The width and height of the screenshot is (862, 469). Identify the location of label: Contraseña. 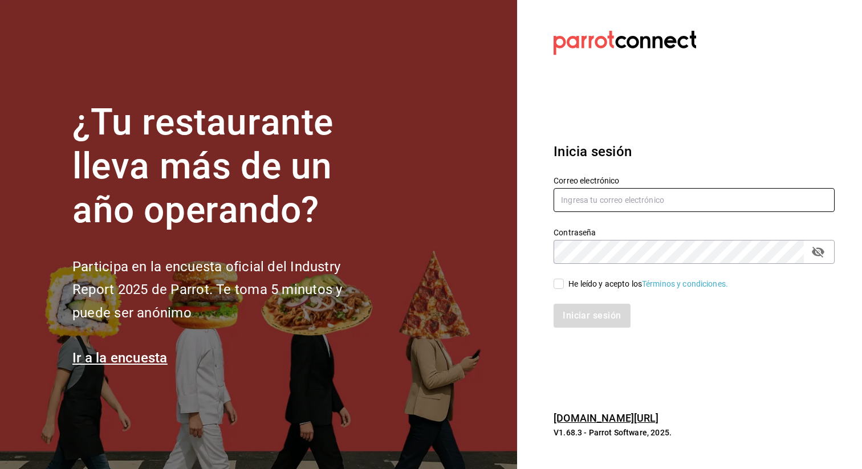
(694, 233).